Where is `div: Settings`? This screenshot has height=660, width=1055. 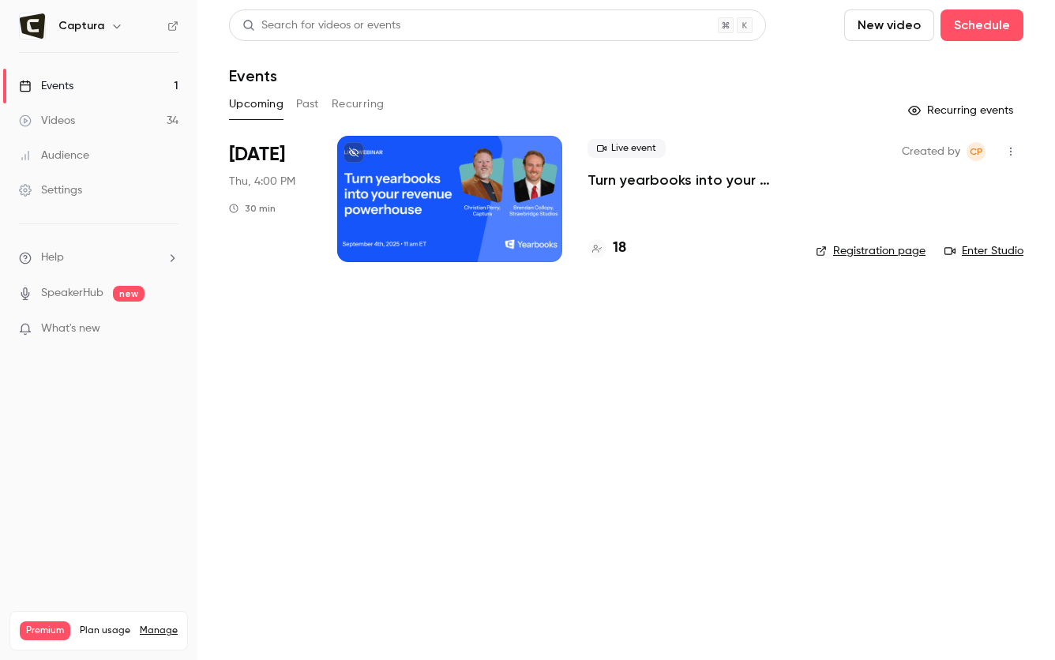
div: Settings is located at coordinates (51, 190).